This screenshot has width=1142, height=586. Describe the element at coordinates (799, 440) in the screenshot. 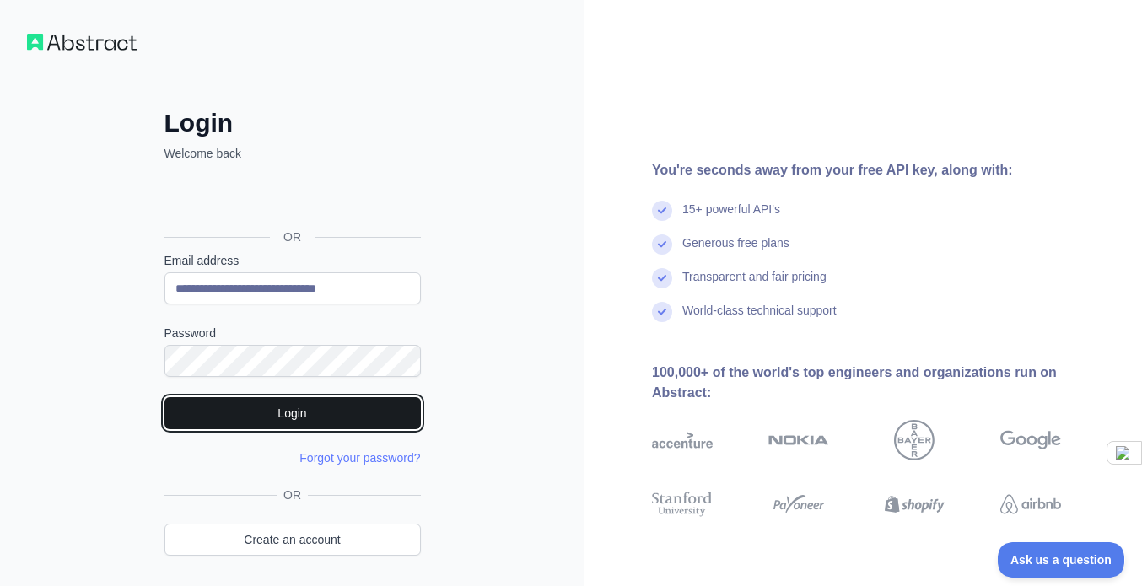

I see `img: nokia` at that location.